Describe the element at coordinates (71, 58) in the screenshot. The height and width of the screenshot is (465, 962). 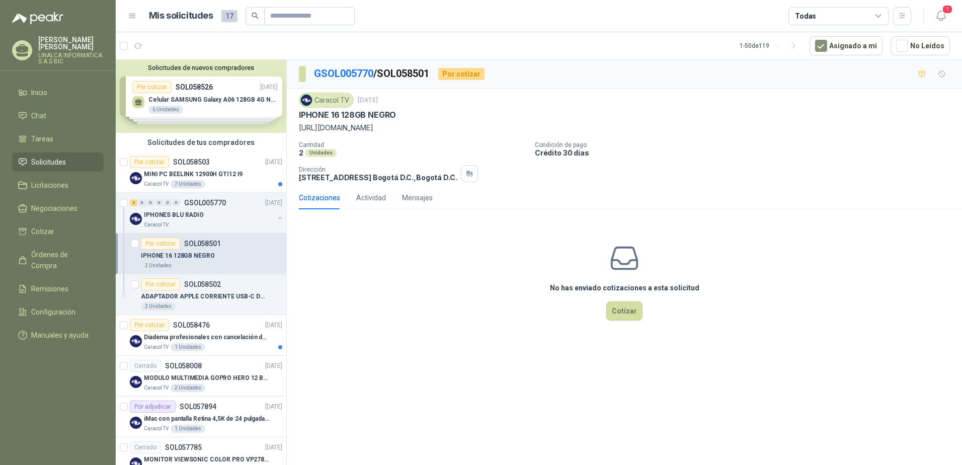
I see `p: LINALCA INFORMATICA S.A.S BIC` at that location.